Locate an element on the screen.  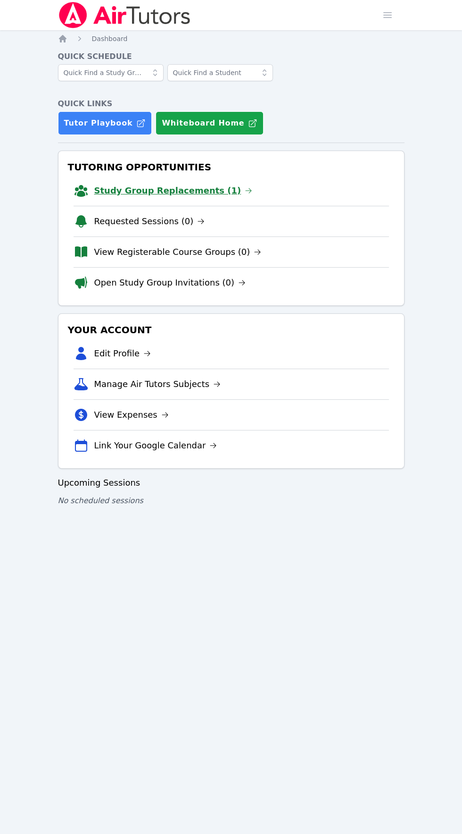
h3: Upcoming Sessions is located at coordinates (231, 483).